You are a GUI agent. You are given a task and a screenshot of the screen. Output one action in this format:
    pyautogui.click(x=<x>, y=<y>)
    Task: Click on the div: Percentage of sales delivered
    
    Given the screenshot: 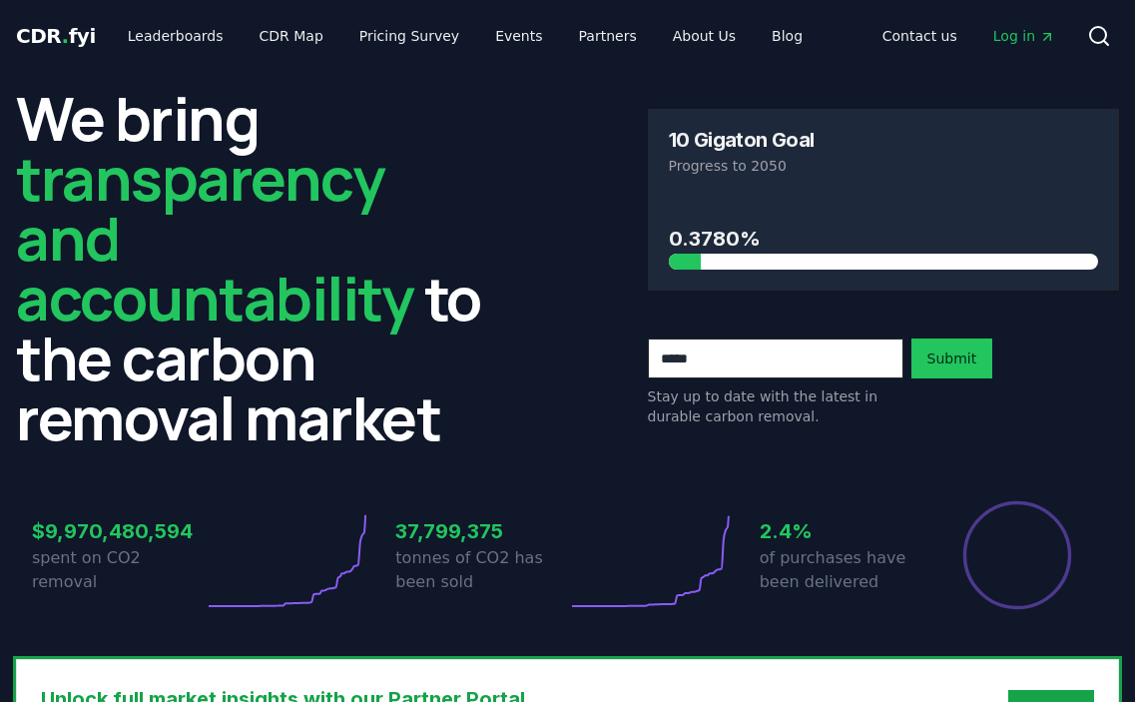 What is the action you would take?
    pyautogui.click(x=1017, y=555)
    